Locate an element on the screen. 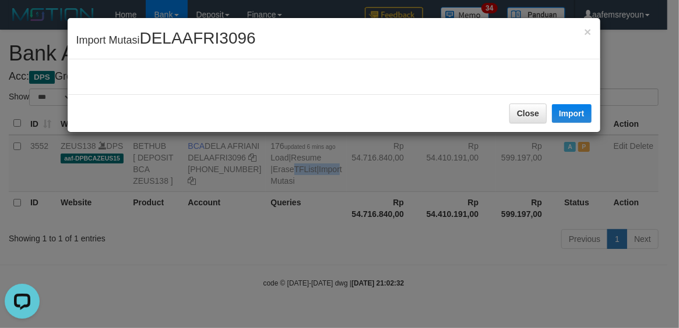  span: DELAAFRI3096 is located at coordinates (197, 38).